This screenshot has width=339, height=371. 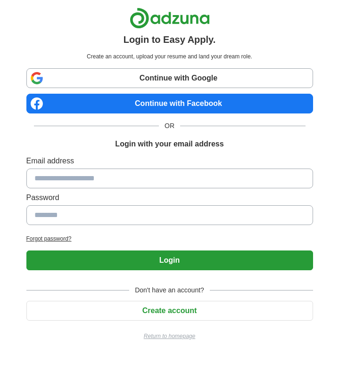 What do you see at coordinates (170, 311) in the screenshot?
I see `button: Create account` at bounding box center [170, 311].